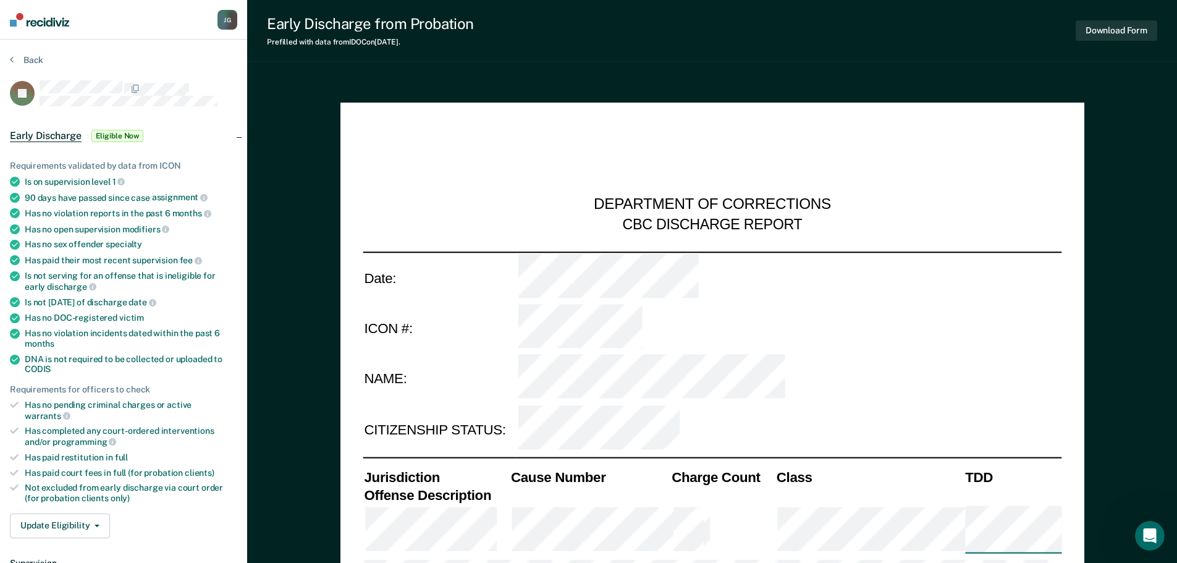  I want to click on td: NAME:, so click(439, 379).